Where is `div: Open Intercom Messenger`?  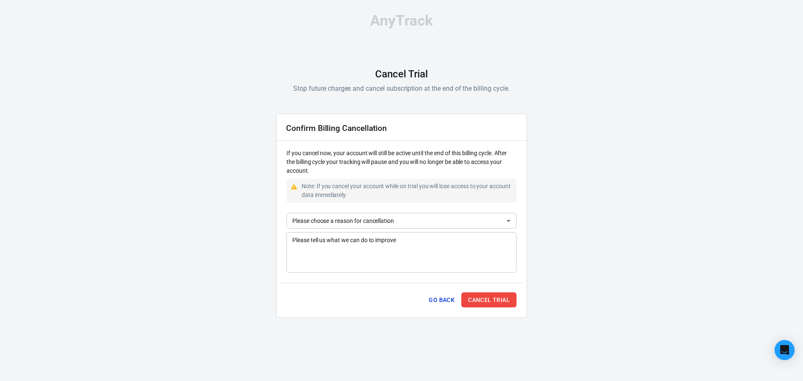
div: Open Intercom Messenger is located at coordinates (785, 350).